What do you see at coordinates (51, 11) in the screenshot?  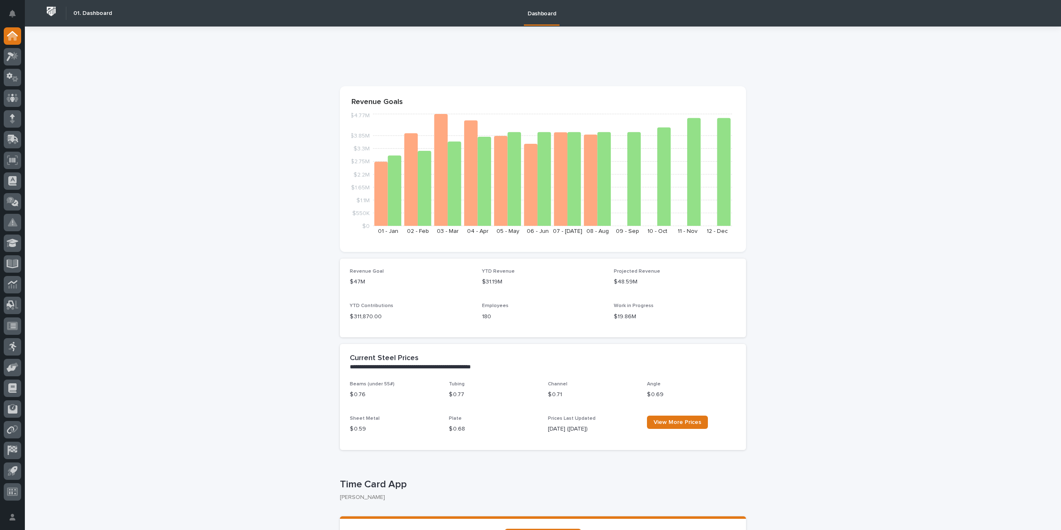 I see `img: Workspace Logo` at bounding box center [51, 11].